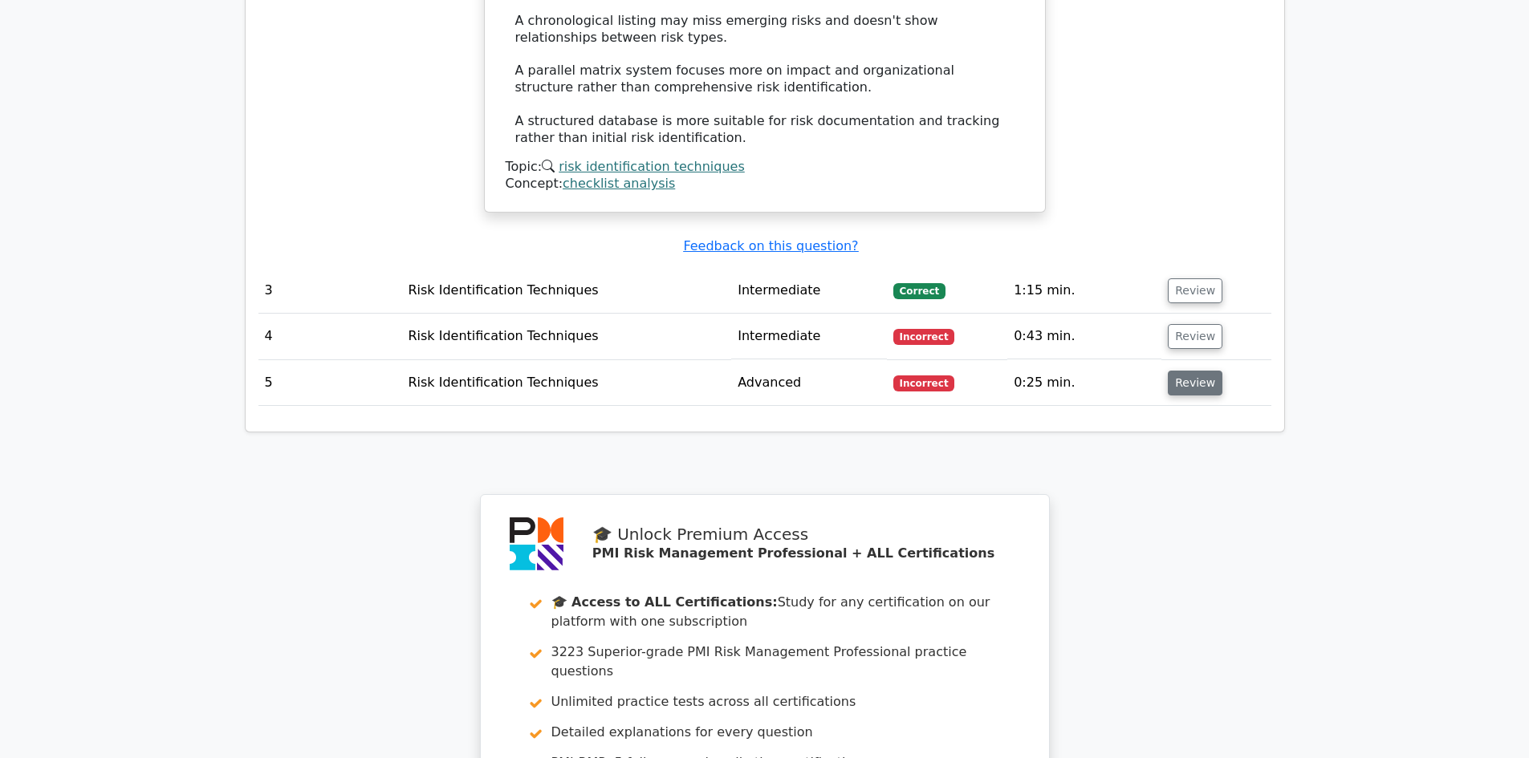  Describe the element at coordinates (652, 166) in the screenshot. I see `a: risk identification techniques` at that location.